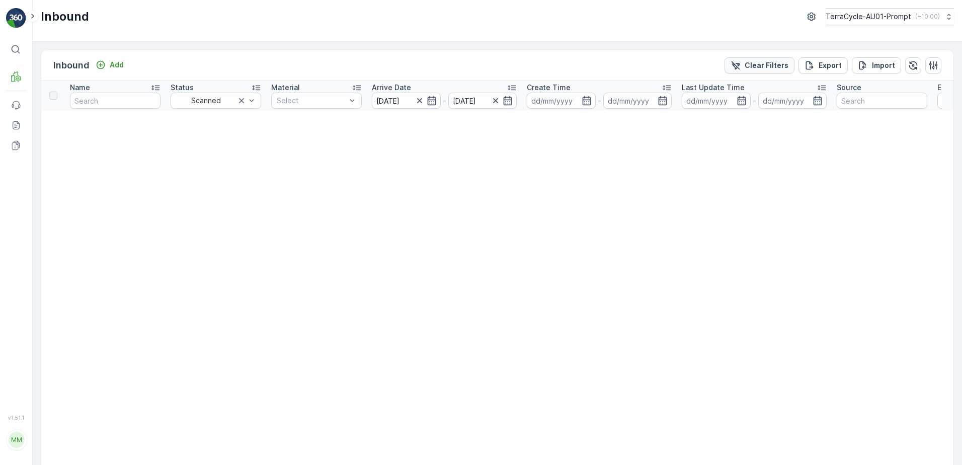 This screenshot has height=465, width=962. What do you see at coordinates (884, 65) in the screenshot?
I see `p: Import` at bounding box center [884, 65].